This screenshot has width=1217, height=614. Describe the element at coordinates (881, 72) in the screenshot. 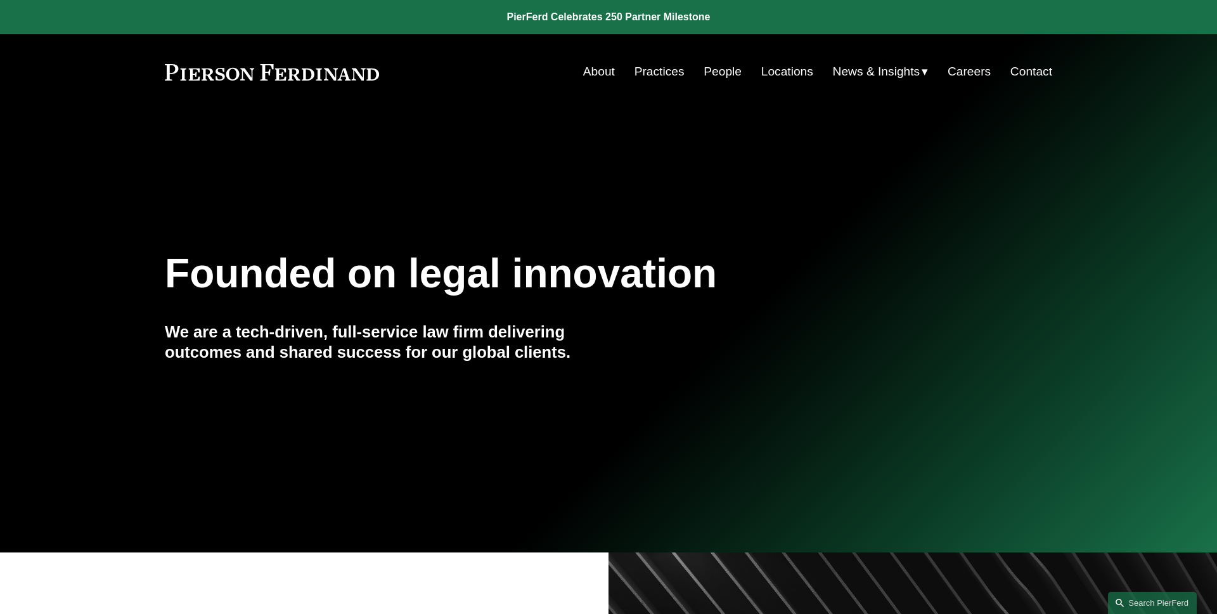

I see `a: folder dropdown` at that location.